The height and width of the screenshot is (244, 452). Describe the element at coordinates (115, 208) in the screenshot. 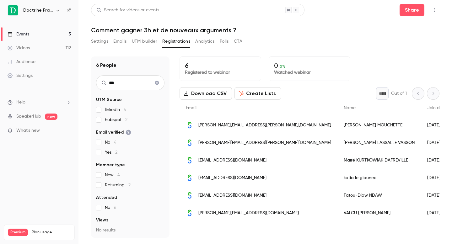

I see `span: 6` at that location.